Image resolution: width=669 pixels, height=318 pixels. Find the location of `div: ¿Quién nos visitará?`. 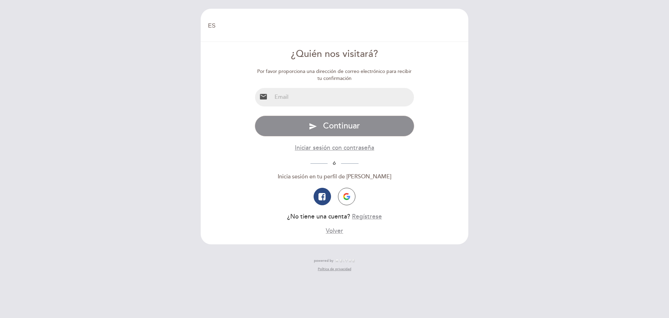

div: ¿Quién nos visitará? is located at coordinates (335, 54).